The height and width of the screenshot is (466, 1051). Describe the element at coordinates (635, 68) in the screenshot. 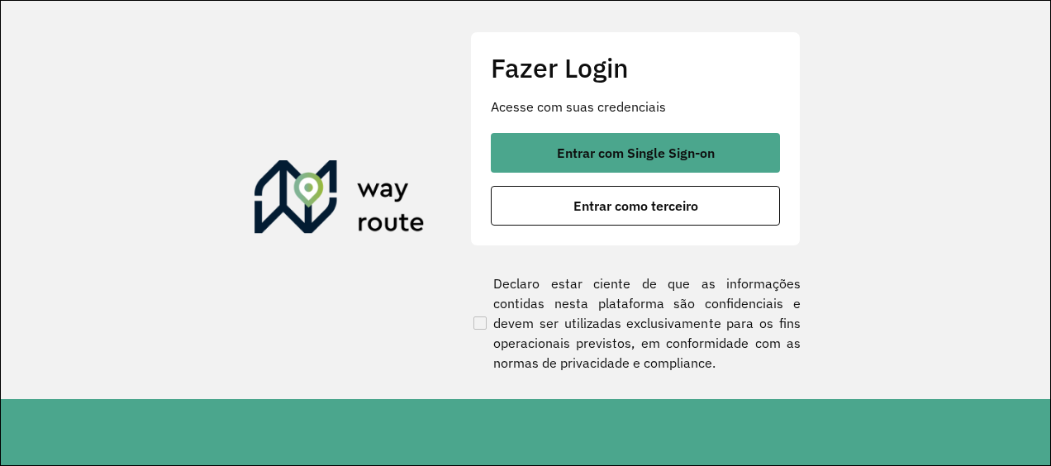

I see `h2: Fazer Login` at that location.